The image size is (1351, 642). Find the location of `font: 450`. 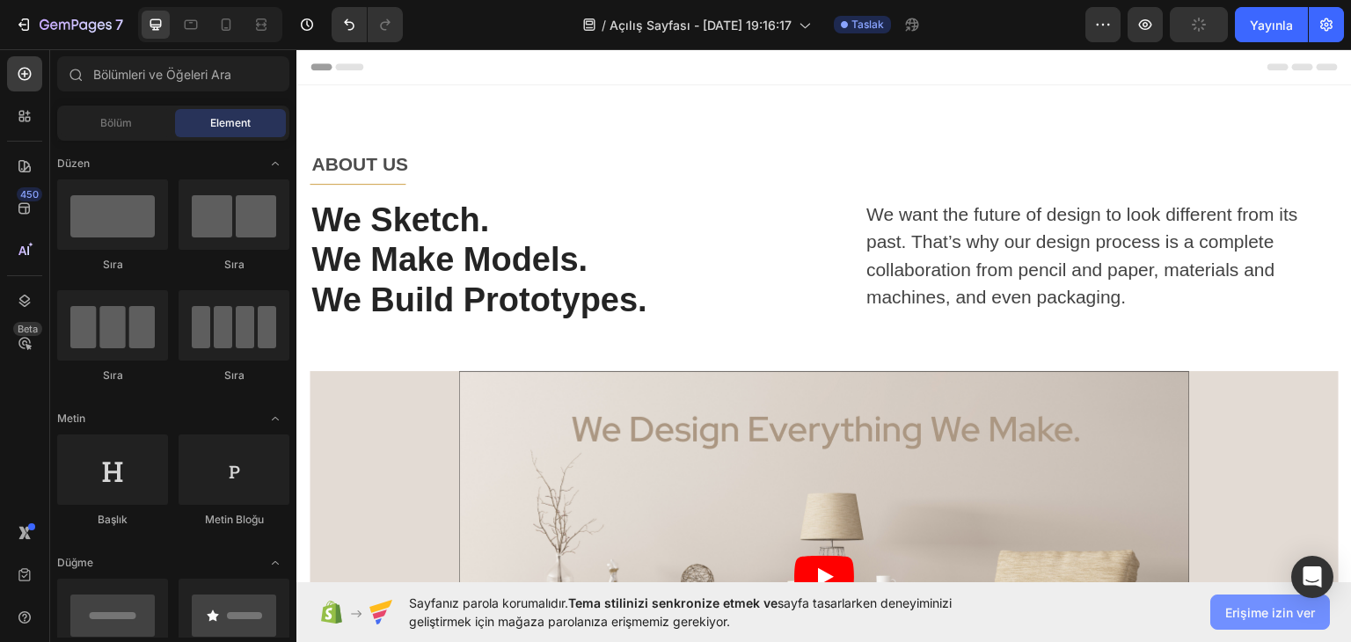

font: 450 is located at coordinates (29, 194).